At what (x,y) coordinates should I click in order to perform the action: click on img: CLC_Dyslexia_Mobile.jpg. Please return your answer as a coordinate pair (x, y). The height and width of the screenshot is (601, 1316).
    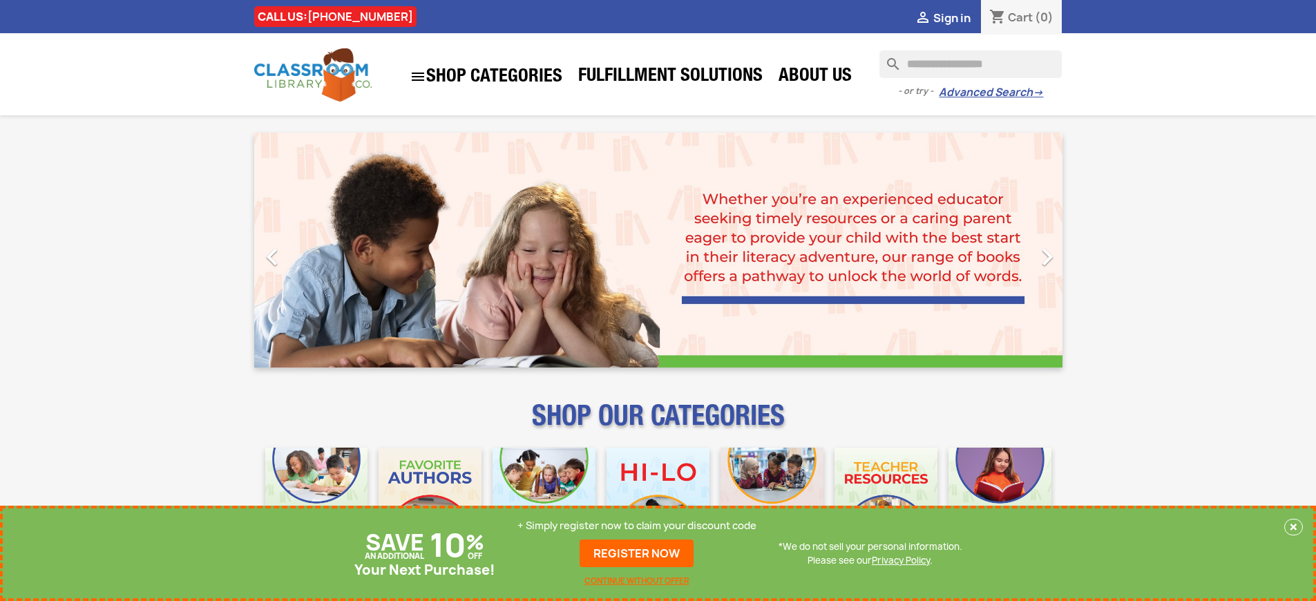
    Looking at the image, I should click on (1000, 499).